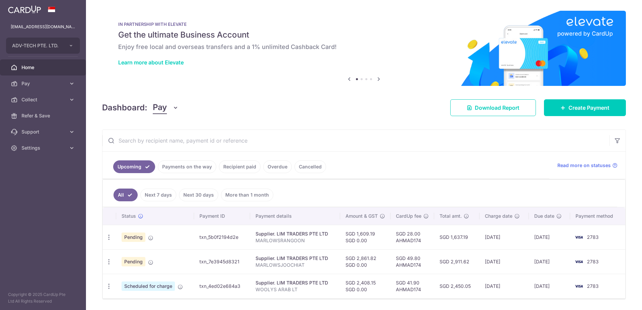 Image resolution: width=642 pixels, height=310 pixels. I want to click on td: SGD 2,911.62, so click(457, 262).